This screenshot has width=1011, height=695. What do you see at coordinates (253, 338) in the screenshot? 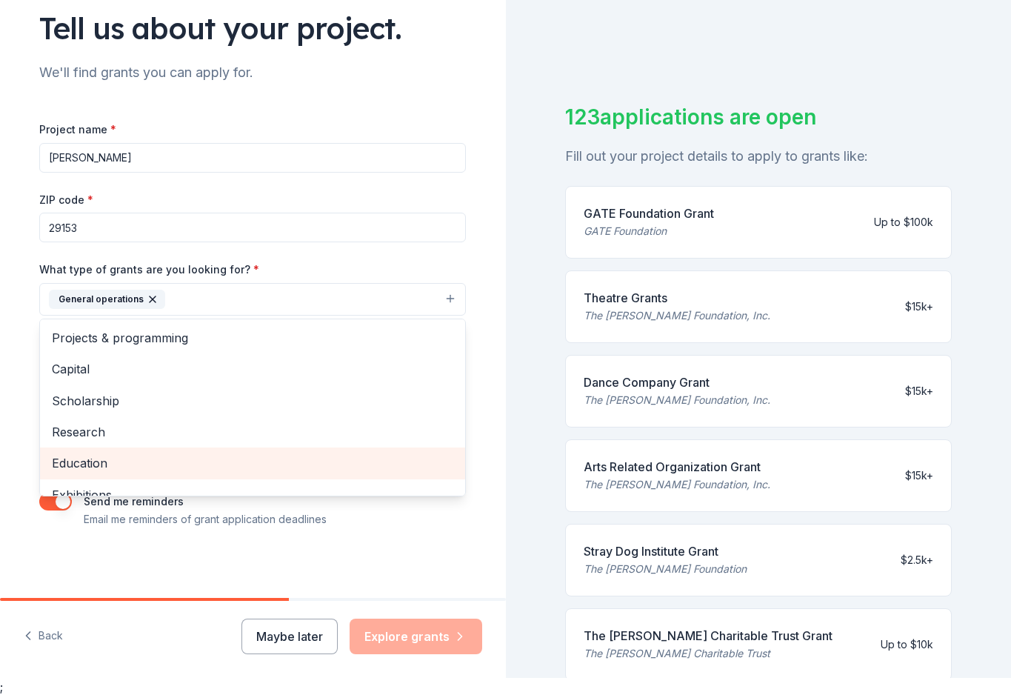
I see `span: Projects & programming` at bounding box center [253, 338].